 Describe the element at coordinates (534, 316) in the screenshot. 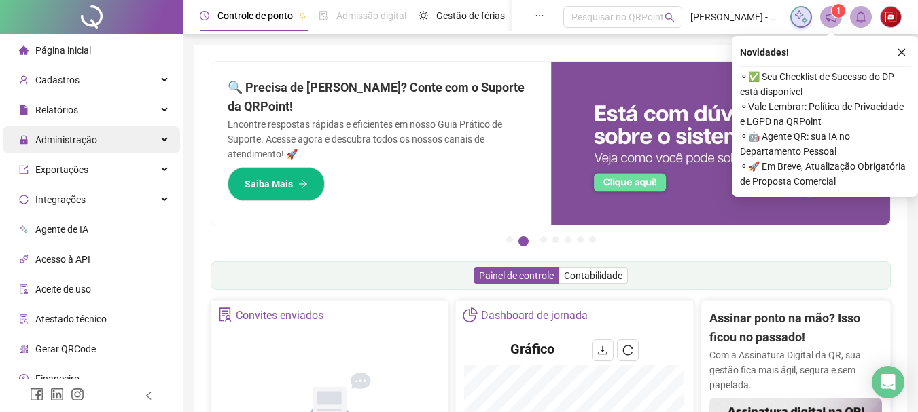

I see `div: Dashboard de jornada` at that location.